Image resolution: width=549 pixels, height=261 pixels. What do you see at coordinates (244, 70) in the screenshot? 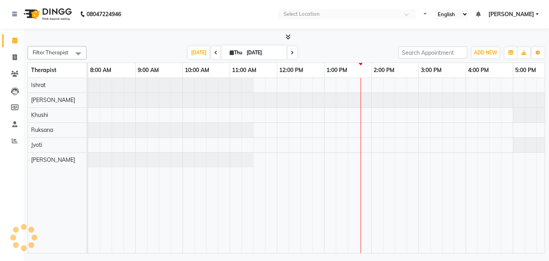
I see `a: 11:00 AM` at bounding box center [244, 70].